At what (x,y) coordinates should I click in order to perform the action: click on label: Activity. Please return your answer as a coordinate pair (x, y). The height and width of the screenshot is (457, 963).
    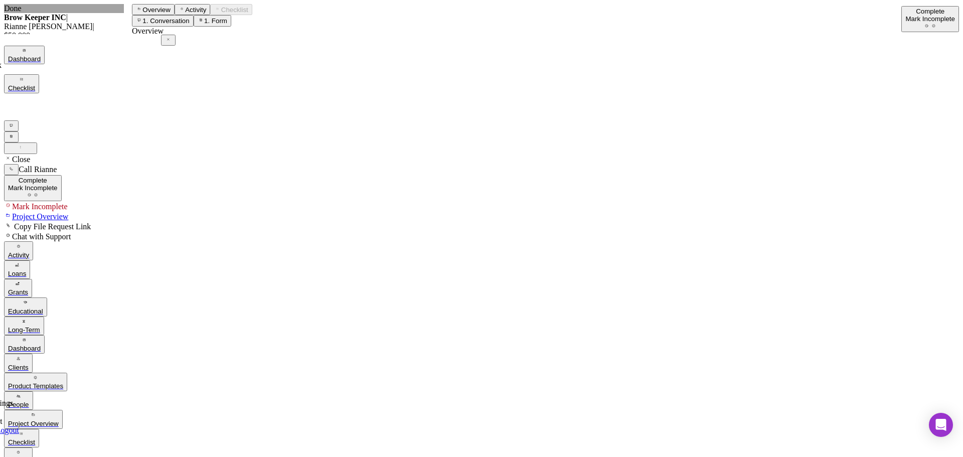
    Looking at the image, I should click on (196, 10).